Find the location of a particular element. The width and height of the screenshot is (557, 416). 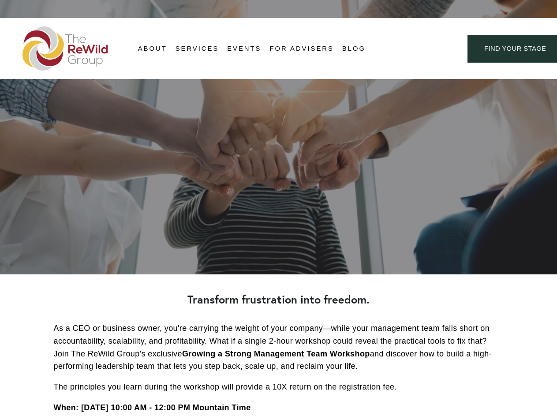

strong: Transform frustration into freedom. is located at coordinates (278, 299).